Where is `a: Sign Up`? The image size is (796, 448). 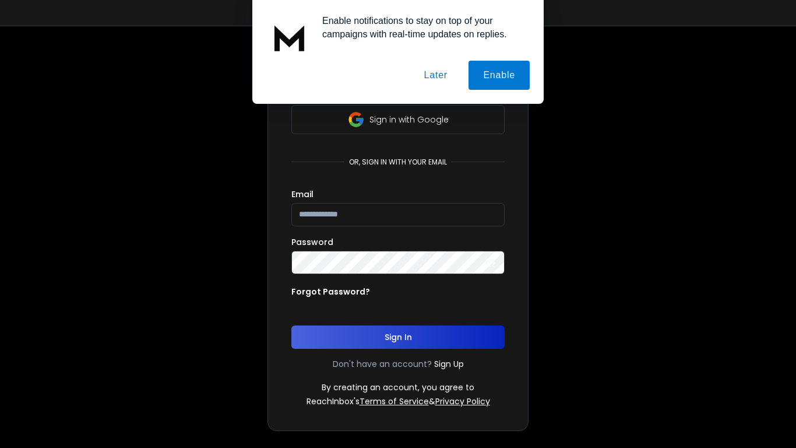 a: Sign Up is located at coordinates (449, 364).